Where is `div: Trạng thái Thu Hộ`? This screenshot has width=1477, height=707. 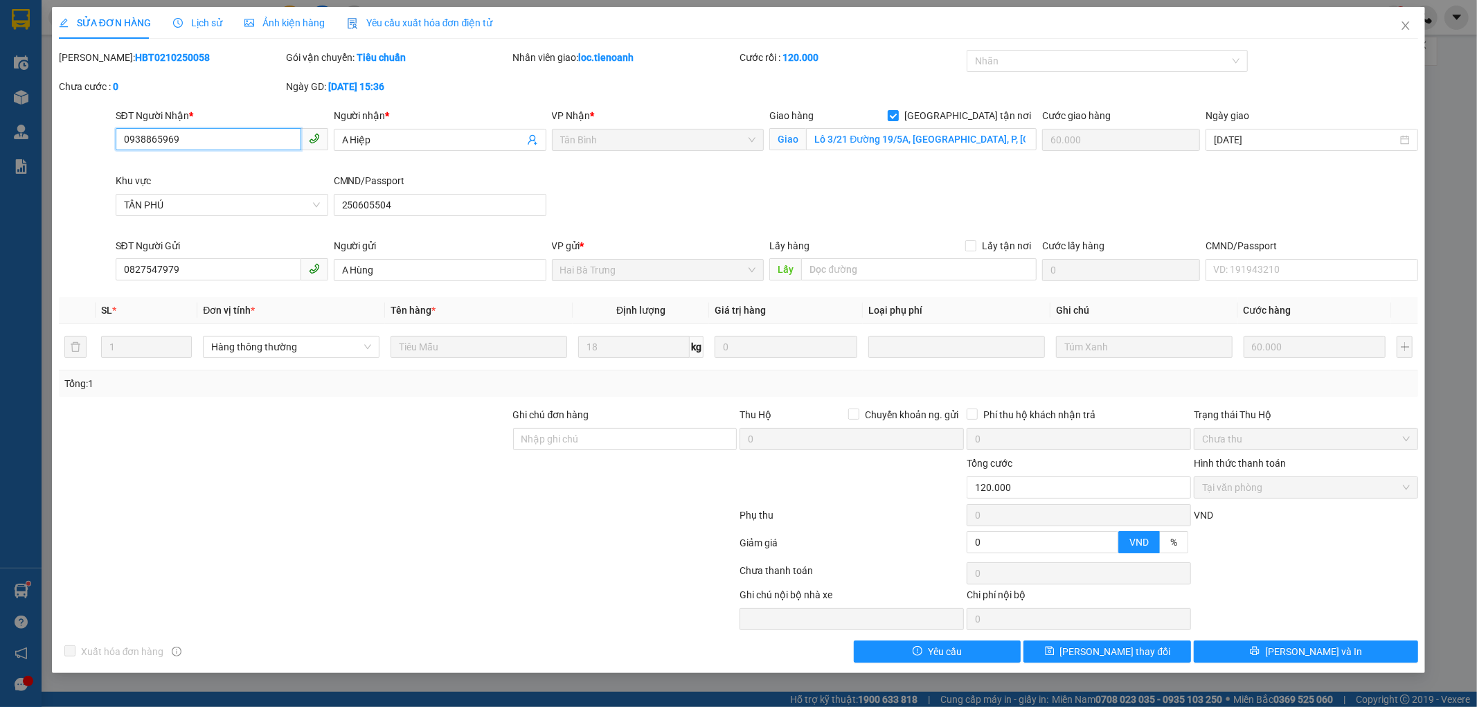
div: Trạng thái Thu Hộ is located at coordinates (1306, 415).